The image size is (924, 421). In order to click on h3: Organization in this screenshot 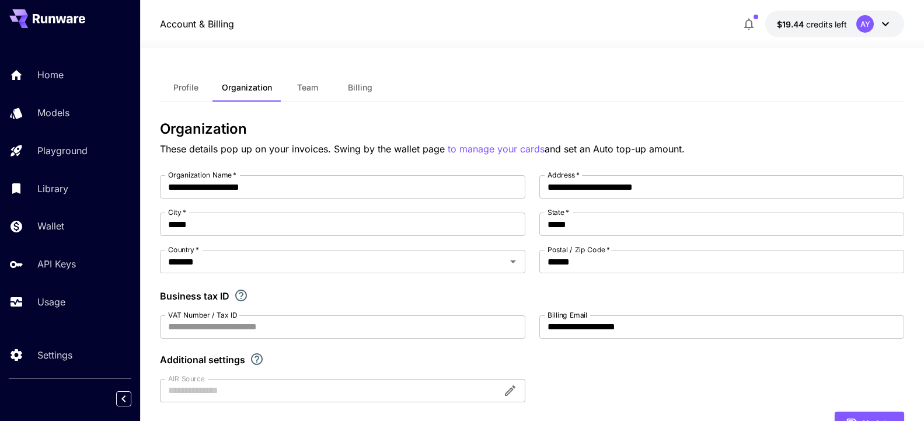, I will do `click(532, 129)`.